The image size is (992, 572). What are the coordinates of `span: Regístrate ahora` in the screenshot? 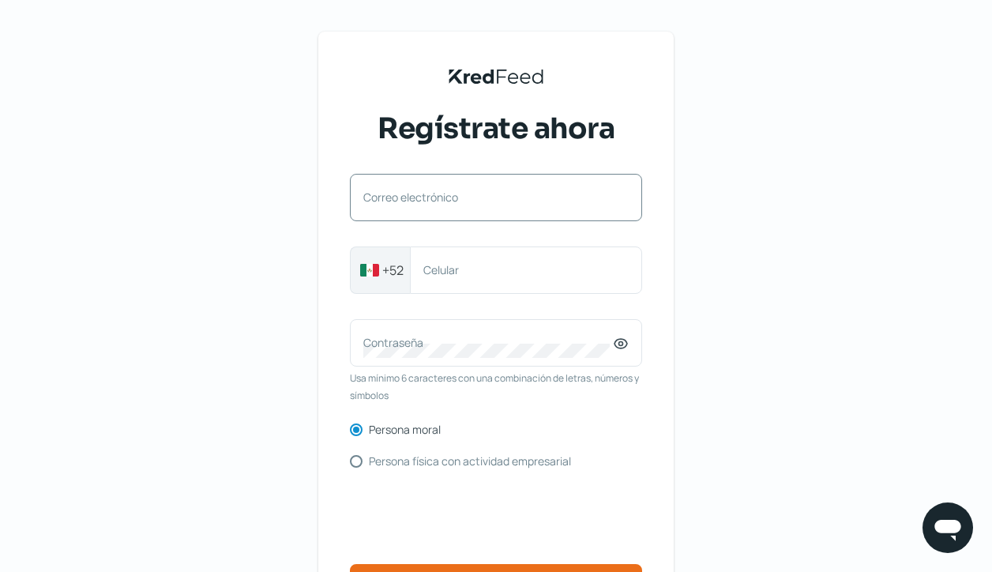 It's located at (496, 129).